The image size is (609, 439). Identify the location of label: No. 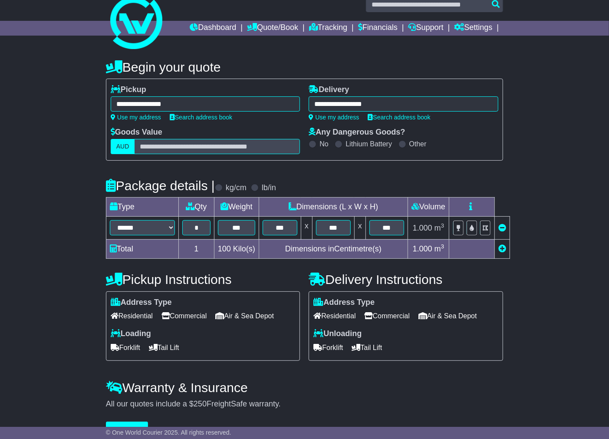
(324, 144).